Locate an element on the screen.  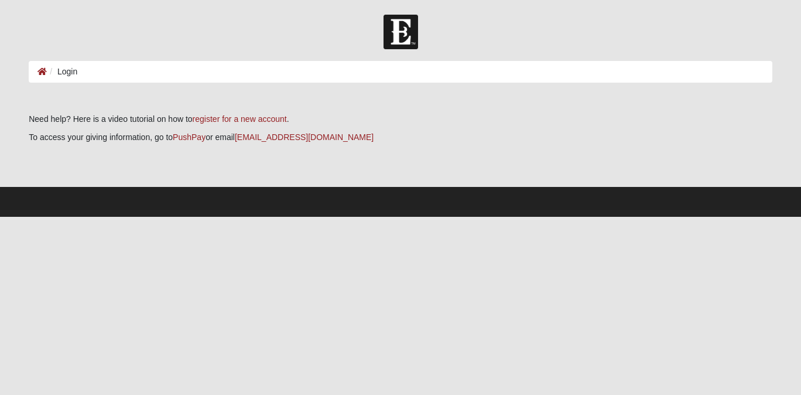
p: Need help? Here is a video tutorial on how to . is located at coordinates (401, 119).